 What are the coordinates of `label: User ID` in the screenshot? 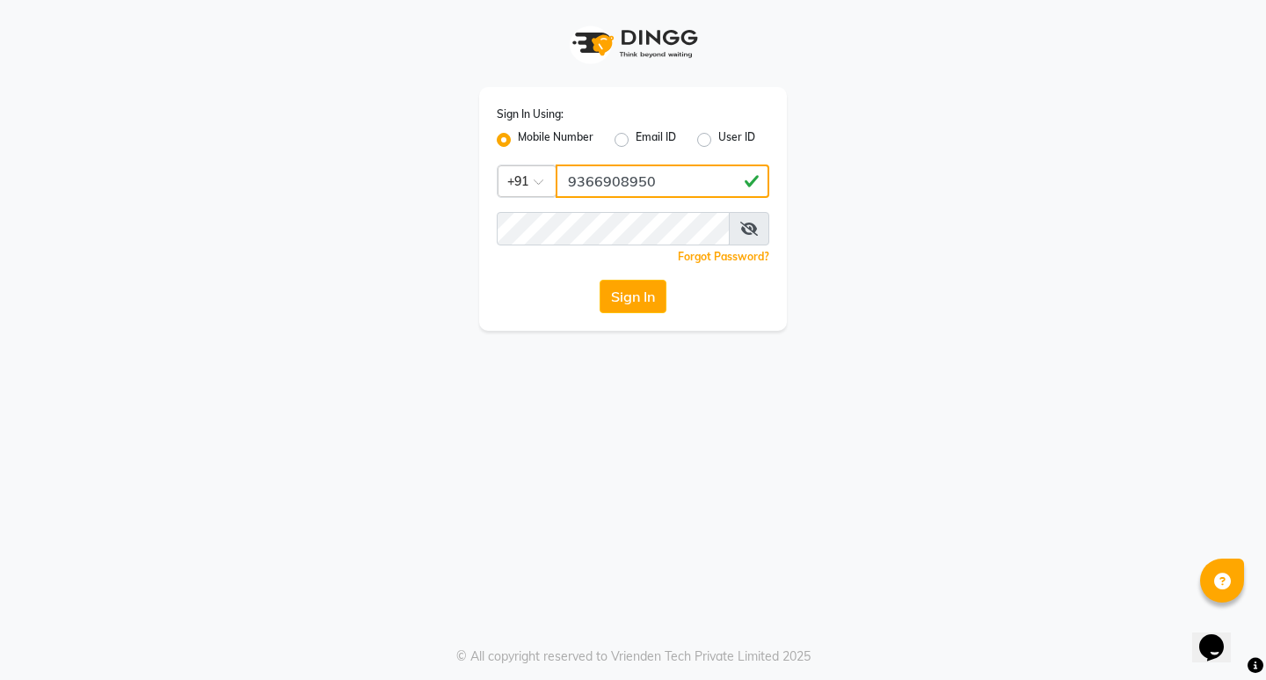 It's located at (737, 140).